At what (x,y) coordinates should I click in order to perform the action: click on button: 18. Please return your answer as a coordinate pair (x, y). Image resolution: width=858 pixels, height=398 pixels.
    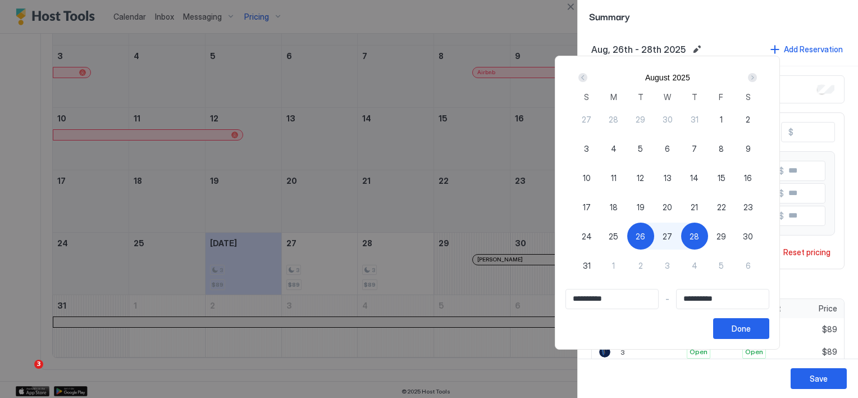
    Looking at the image, I should click on (614, 207).